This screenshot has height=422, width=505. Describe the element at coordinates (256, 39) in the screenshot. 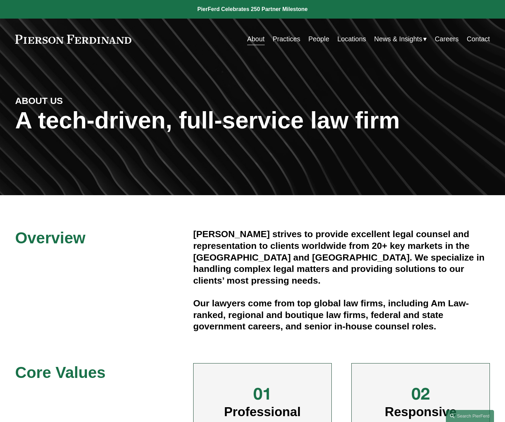

I see `a: About` at that location.